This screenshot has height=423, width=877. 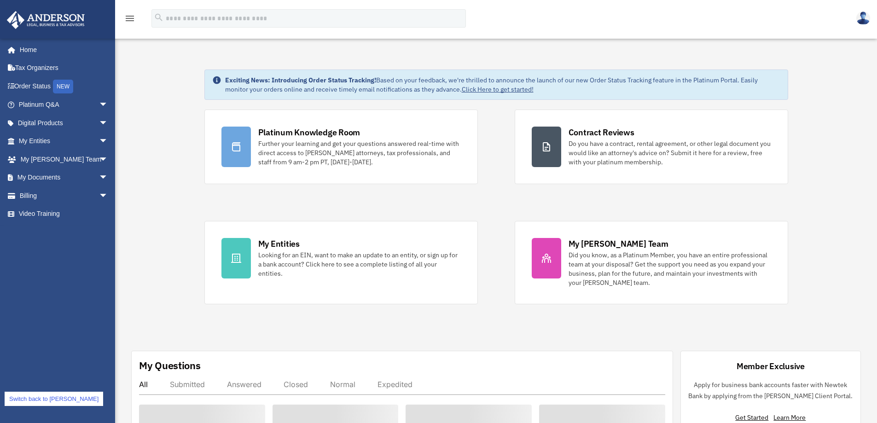 I want to click on div: My Entities, so click(x=279, y=244).